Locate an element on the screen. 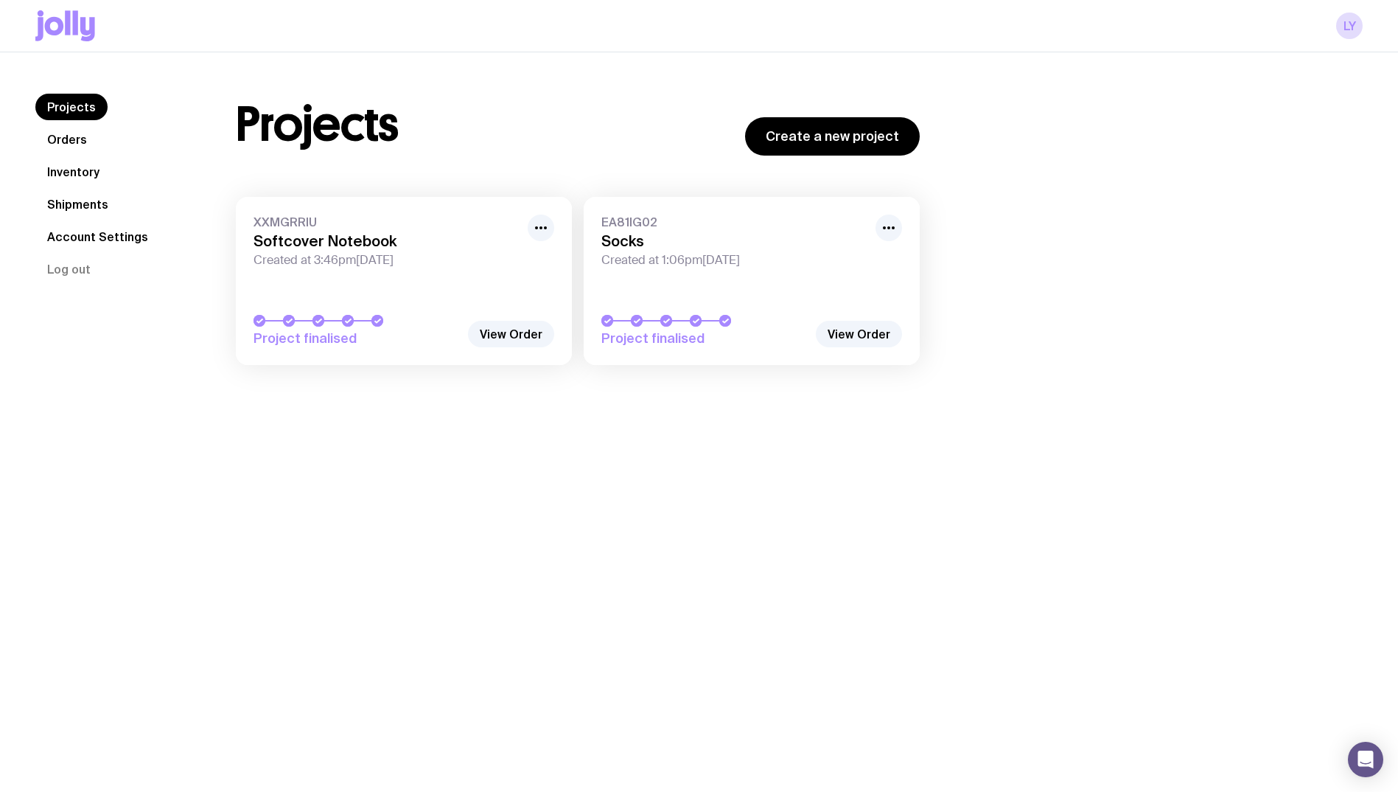 The height and width of the screenshot is (792, 1398). h3: Softcover Notebook is located at coordinates (386, 241).